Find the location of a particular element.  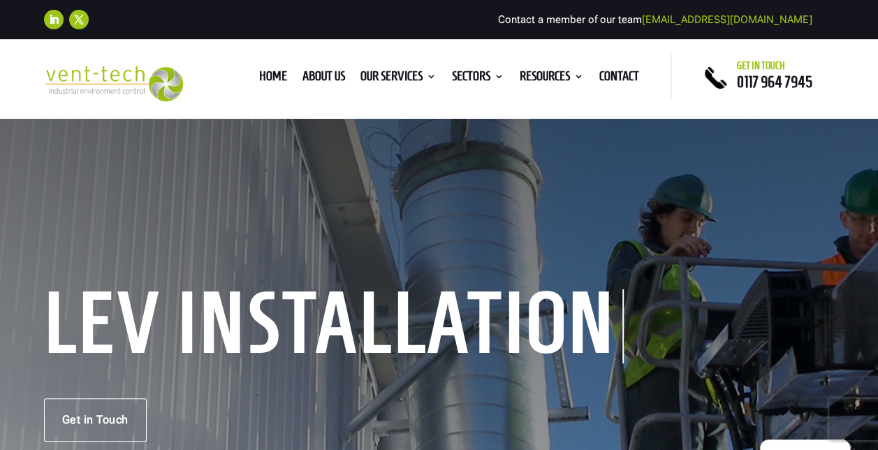

a: Get in Touch is located at coordinates (95, 420).